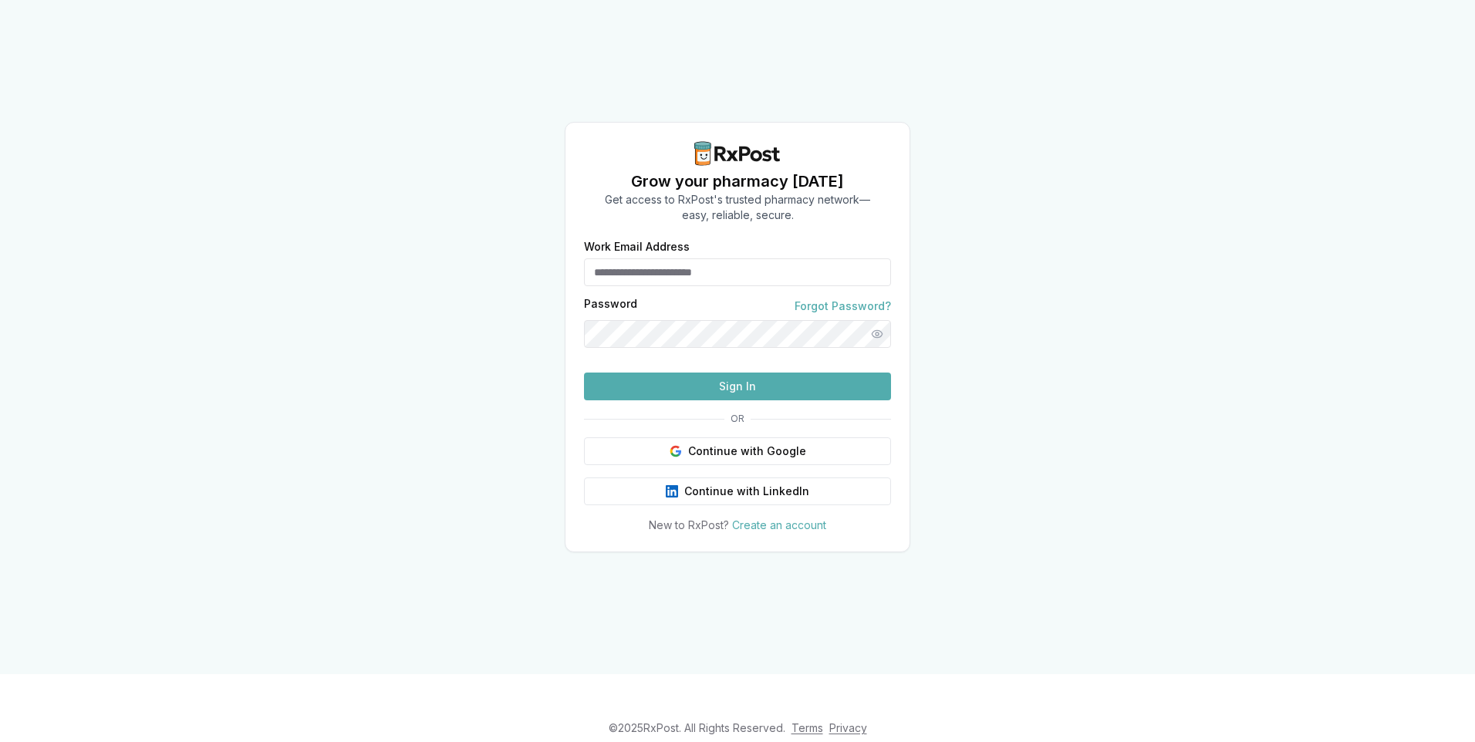  What do you see at coordinates (672, 491) in the screenshot?
I see `img: LinkedIn` at bounding box center [672, 491].